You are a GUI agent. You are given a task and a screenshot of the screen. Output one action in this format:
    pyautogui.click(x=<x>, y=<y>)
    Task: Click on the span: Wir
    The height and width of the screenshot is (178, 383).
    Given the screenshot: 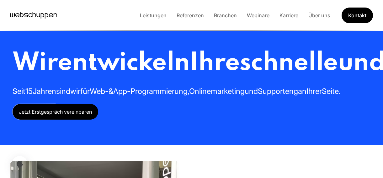 What is the action you would take?
    pyautogui.click(x=35, y=63)
    